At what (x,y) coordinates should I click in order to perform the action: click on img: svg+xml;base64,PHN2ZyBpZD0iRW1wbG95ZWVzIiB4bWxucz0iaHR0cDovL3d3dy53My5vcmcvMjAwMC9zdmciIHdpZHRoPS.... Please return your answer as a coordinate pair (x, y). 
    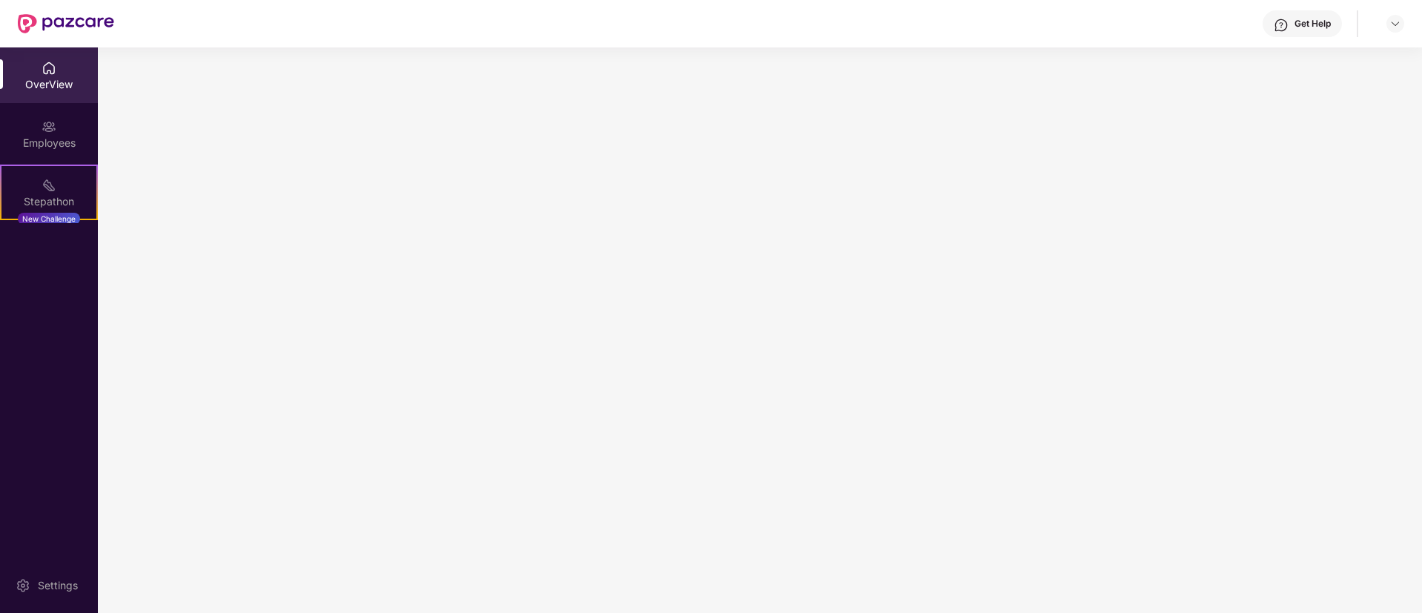
    Looking at the image, I should click on (49, 127).